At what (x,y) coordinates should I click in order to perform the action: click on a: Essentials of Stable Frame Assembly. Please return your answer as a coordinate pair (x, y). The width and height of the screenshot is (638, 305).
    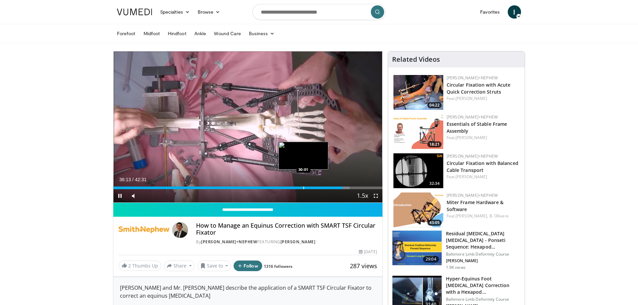
    Looking at the image, I should click on (477, 128).